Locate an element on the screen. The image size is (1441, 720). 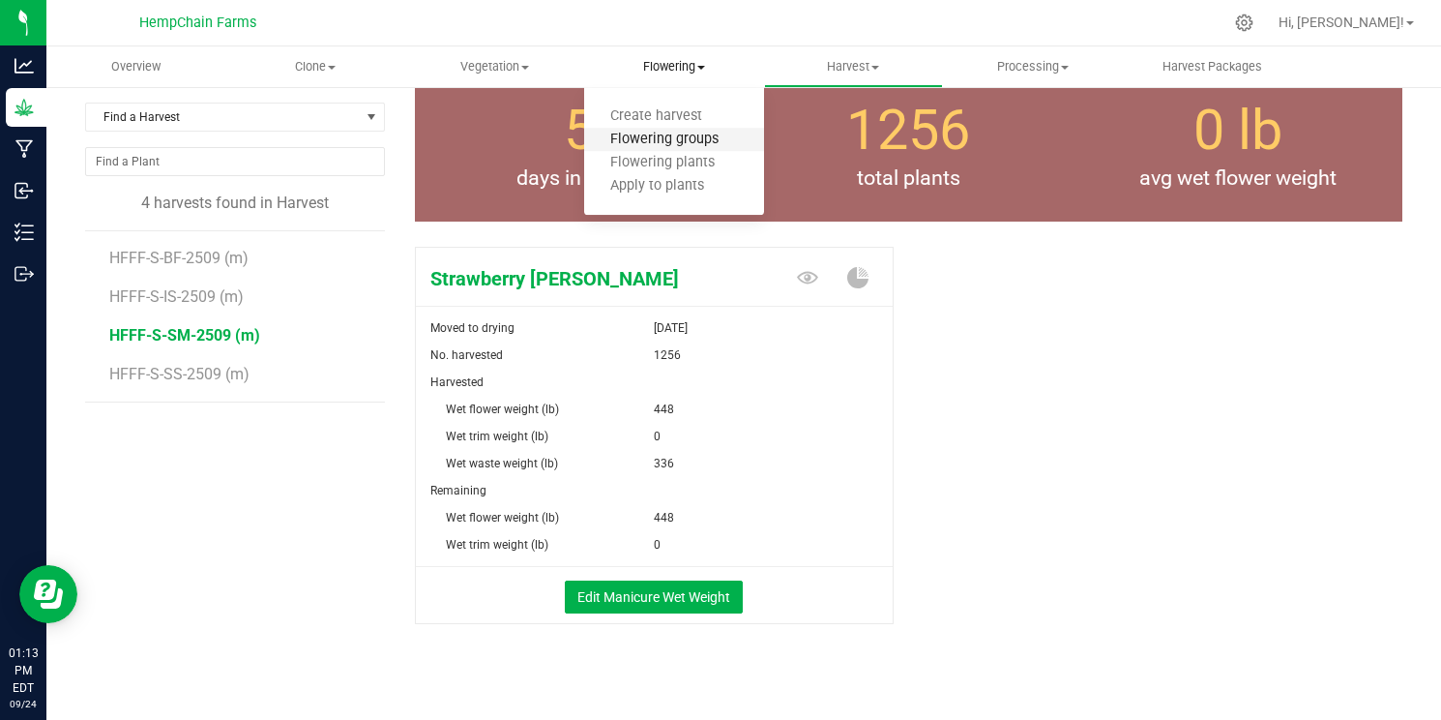
span: Flowering is located at coordinates (673, 67).